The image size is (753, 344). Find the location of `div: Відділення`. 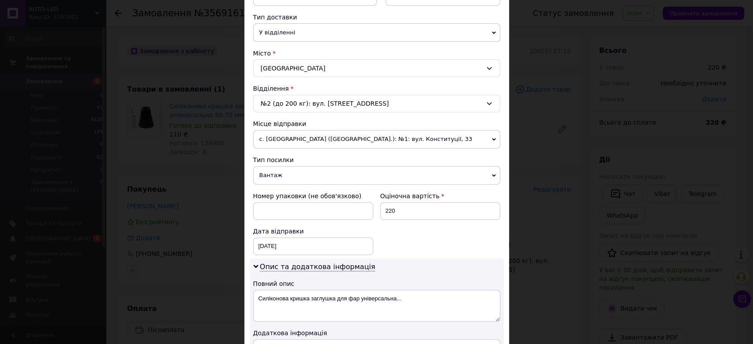

div: Відділення is located at coordinates (376, 89).